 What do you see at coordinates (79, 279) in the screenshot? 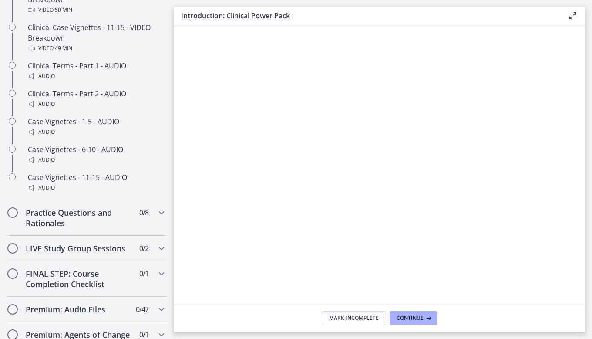
I see `h2: FINAL STEP: Course Completion Checklist` at bounding box center [79, 279].